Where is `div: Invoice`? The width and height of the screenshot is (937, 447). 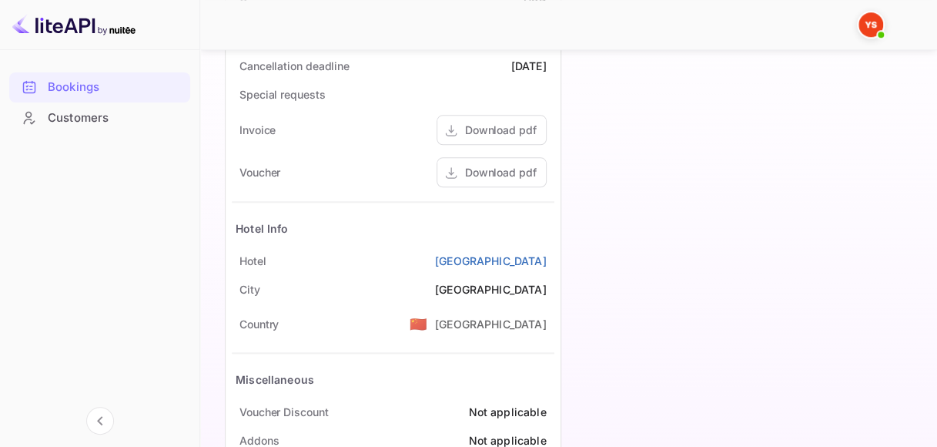 div: Invoice is located at coordinates (257, 129).